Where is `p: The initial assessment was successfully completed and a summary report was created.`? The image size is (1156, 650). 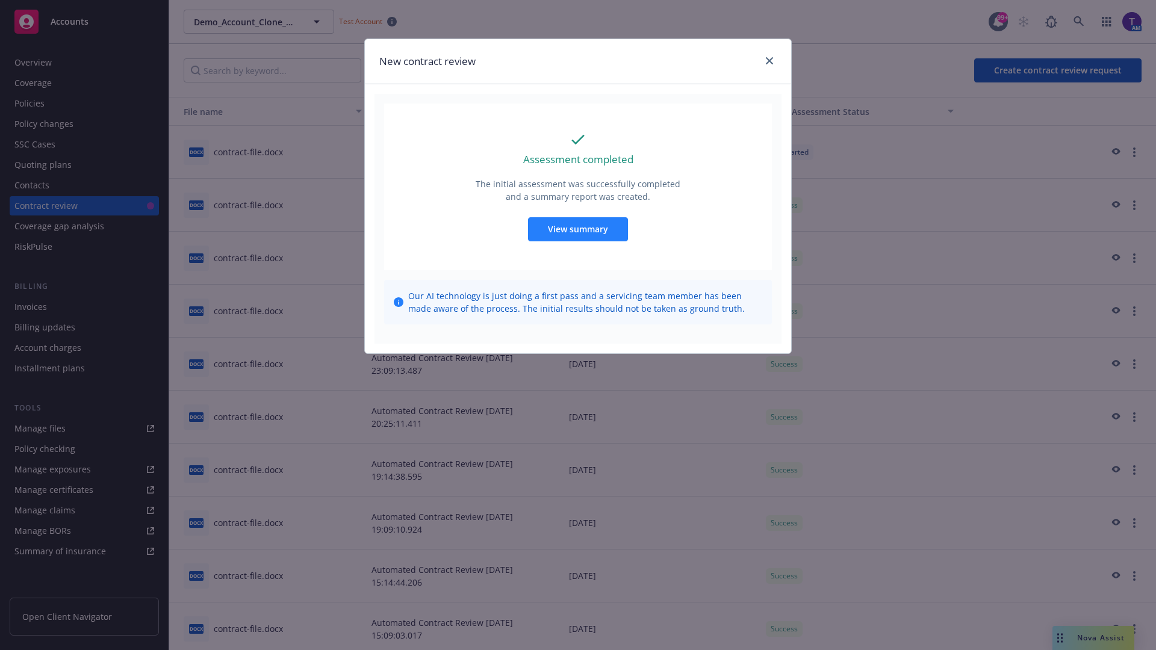 p: The initial assessment was successfully completed and a summary report was created. is located at coordinates (578, 190).